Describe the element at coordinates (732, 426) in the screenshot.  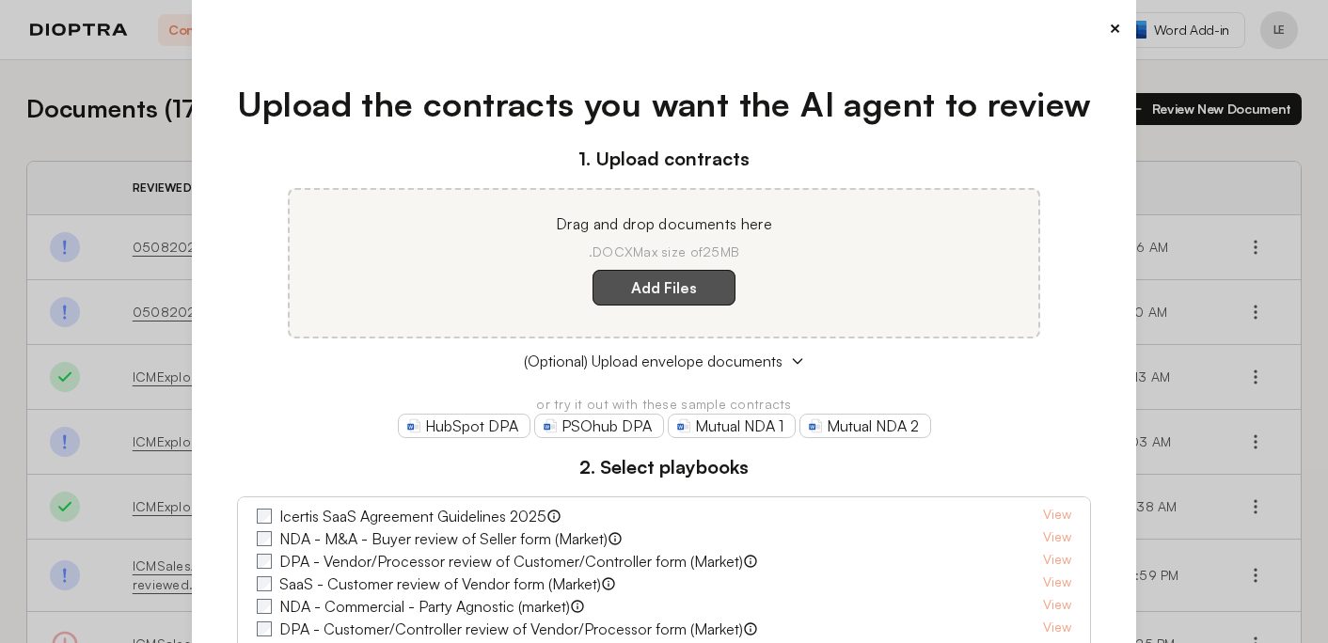
I see `a: Mutual NDA 1` at that location.